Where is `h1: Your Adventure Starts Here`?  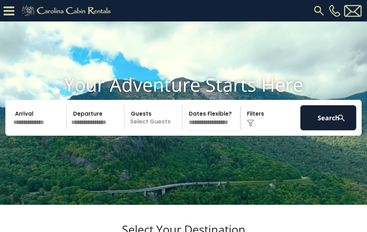 h1: Your Adventure Starts Here is located at coordinates (184, 85).